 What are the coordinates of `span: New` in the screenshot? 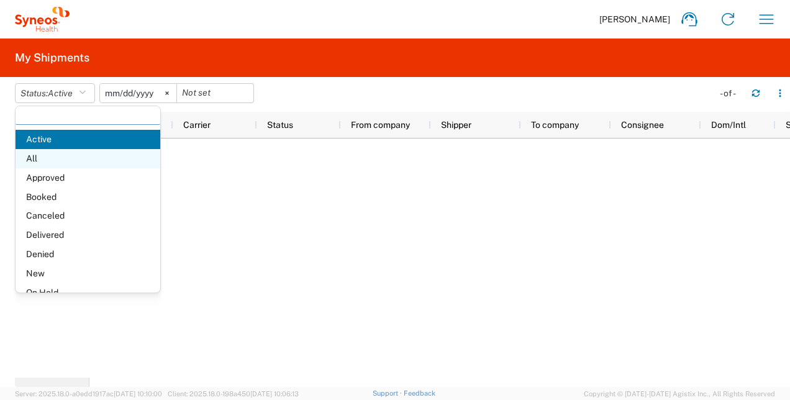 It's located at (88, 273).